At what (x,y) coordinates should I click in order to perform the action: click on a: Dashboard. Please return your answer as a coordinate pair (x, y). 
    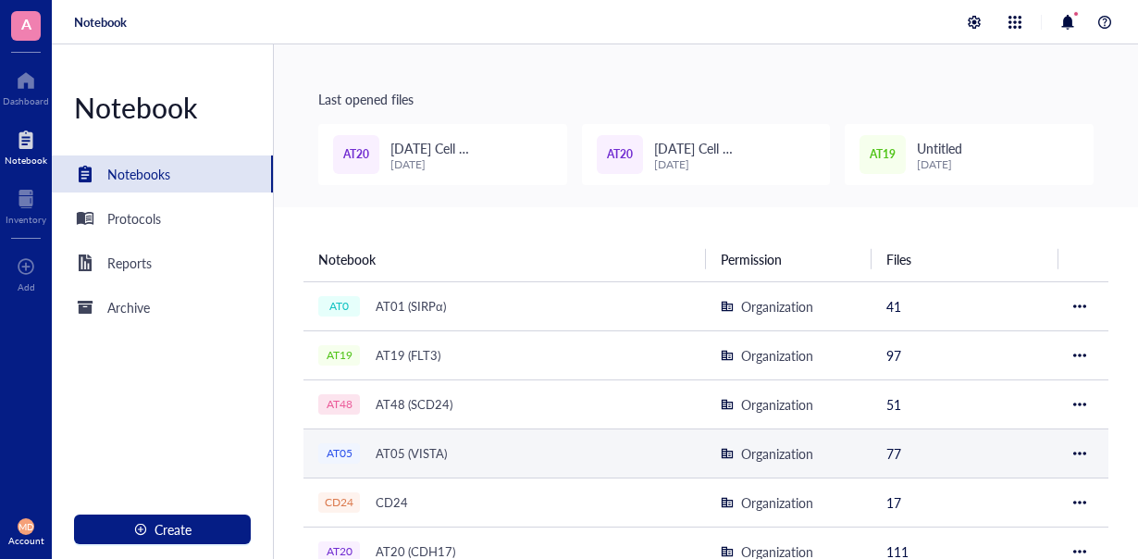
    Looking at the image, I should click on (26, 86).